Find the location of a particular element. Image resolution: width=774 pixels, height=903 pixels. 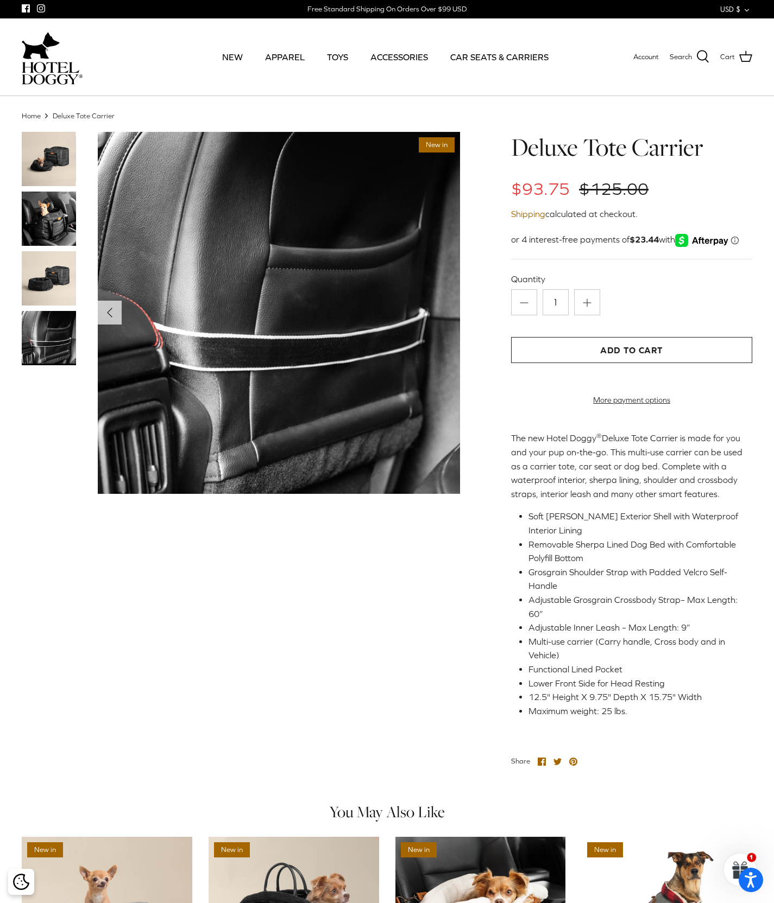

p: The new Hotel Doggy Deluxe Tote Carrier is made for you and your pup on-the-go. This multi-use ca... is located at coordinates (631, 466).